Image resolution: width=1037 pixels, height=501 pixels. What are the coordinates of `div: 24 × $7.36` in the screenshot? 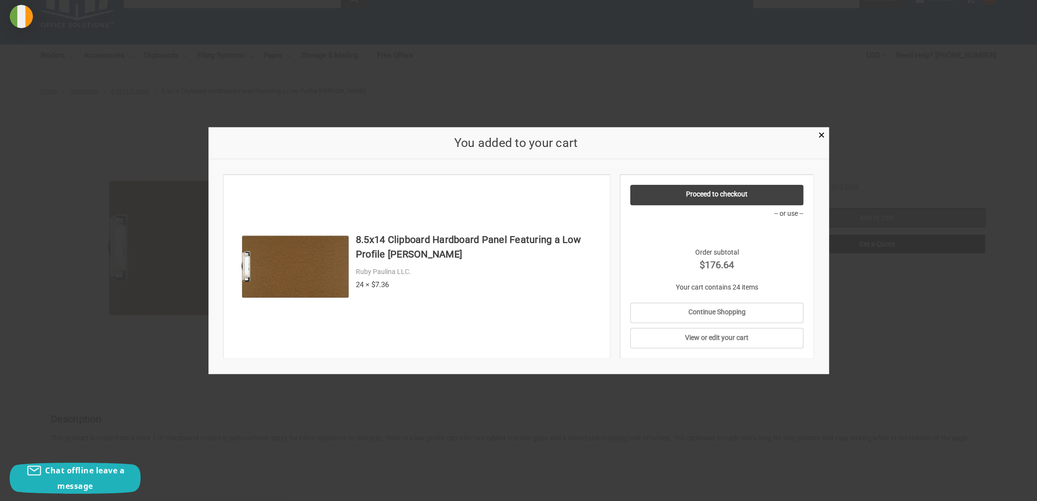 It's located at (478, 285).